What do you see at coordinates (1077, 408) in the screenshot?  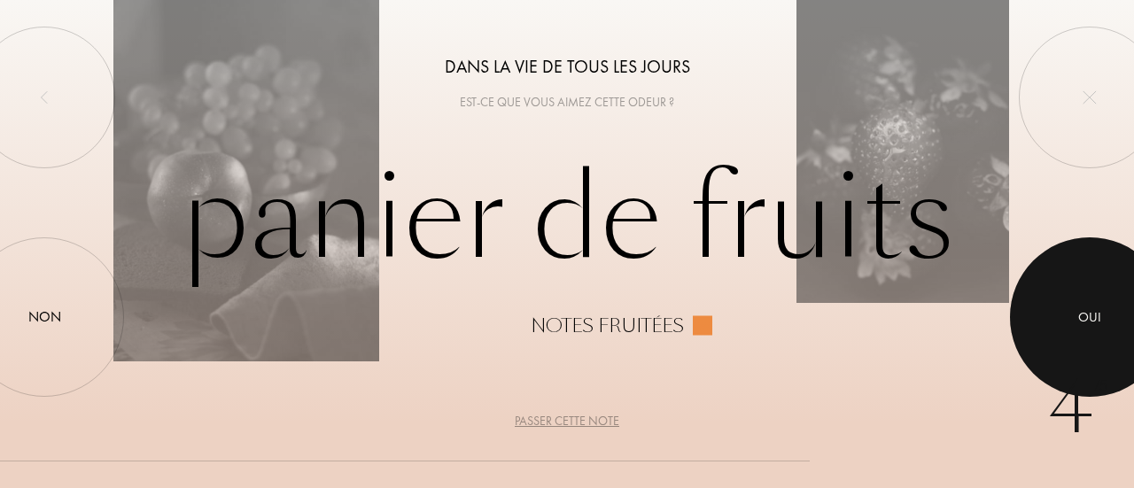 I see `div: 4` at bounding box center [1077, 408].